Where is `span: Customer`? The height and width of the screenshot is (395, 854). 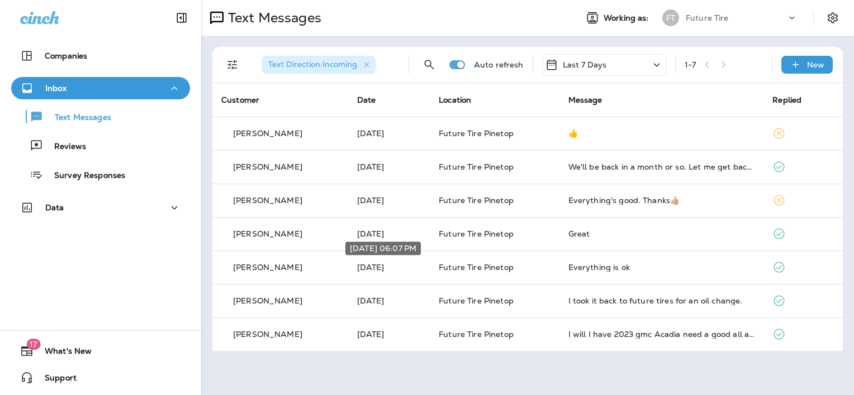
span: Customer is located at coordinates (240, 100).